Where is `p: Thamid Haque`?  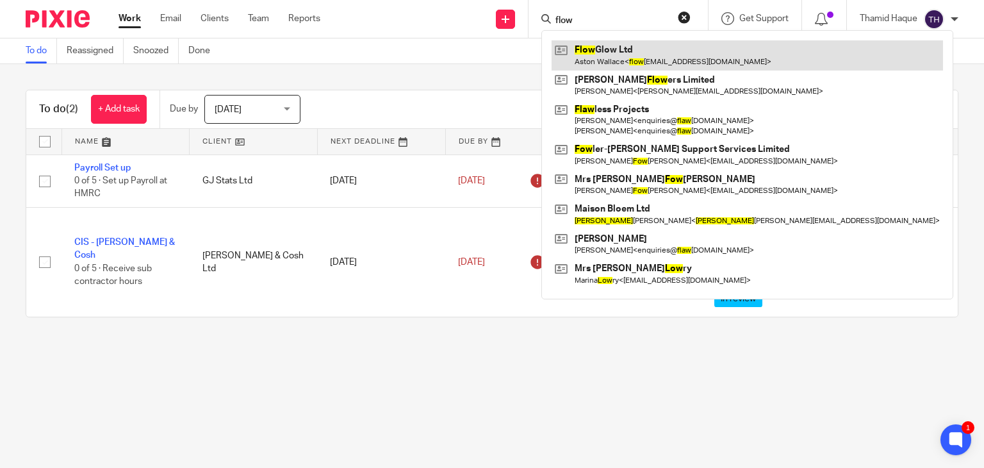 p: Thamid Haque is located at coordinates (889, 19).